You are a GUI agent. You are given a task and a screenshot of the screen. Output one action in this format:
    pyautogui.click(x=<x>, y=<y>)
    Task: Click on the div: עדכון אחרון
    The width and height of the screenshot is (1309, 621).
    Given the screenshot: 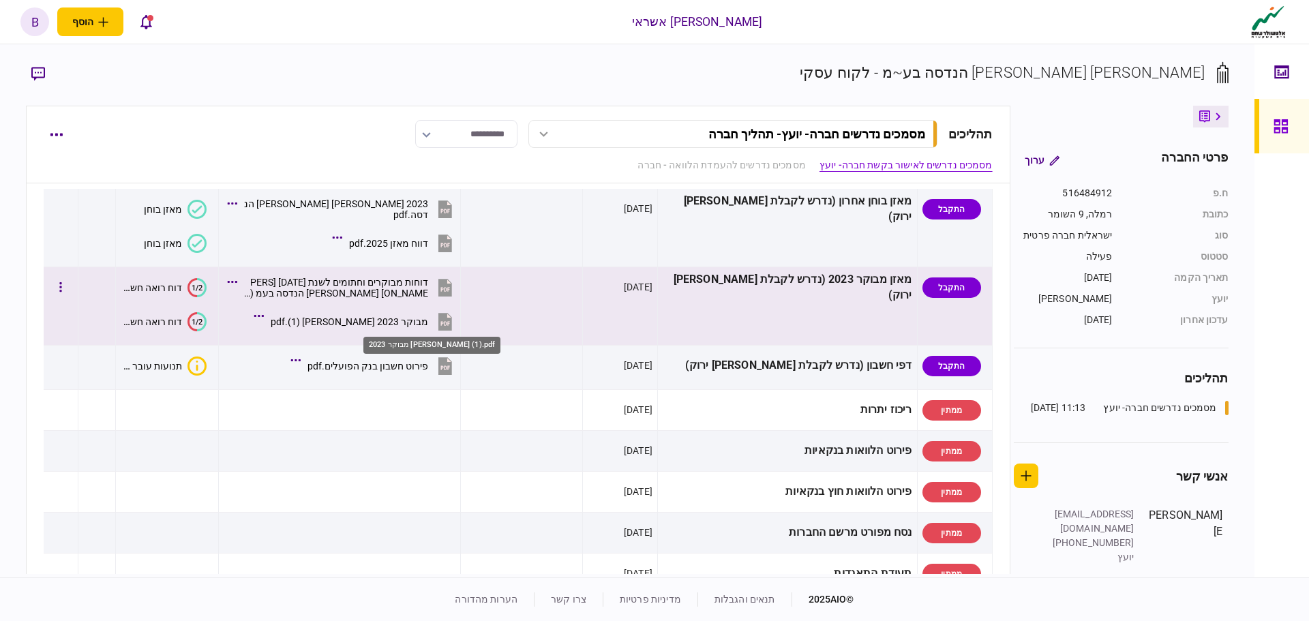 What is the action you would take?
    pyautogui.click(x=1177, y=320)
    